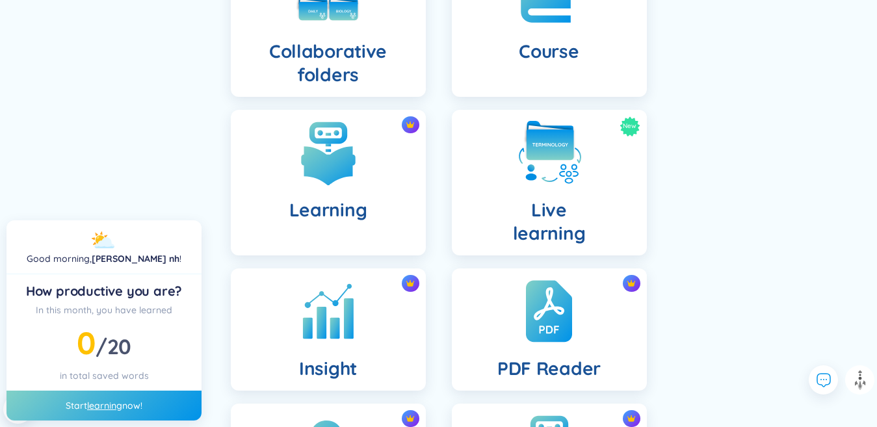  I want to click on h4: Collaborative folders, so click(328, 63).